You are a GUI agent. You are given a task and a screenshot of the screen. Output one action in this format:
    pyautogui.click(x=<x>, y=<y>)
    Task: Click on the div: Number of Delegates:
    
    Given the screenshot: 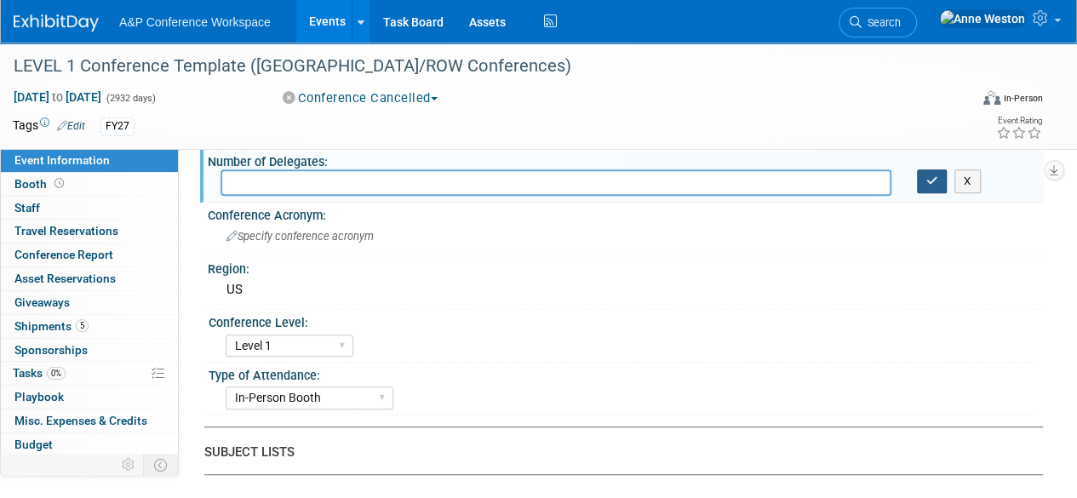 What is the action you would take?
    pyautogui.click(x=625, y=159)
    